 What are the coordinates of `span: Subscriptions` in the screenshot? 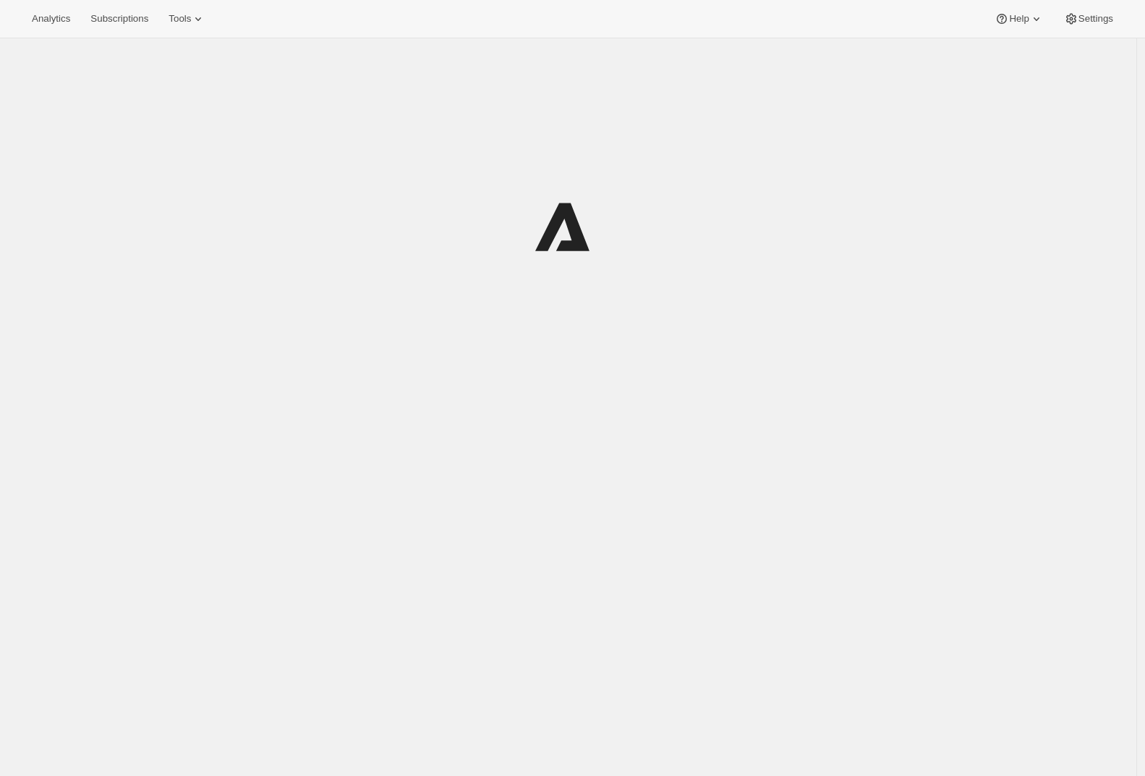 It's located at (119, 19).